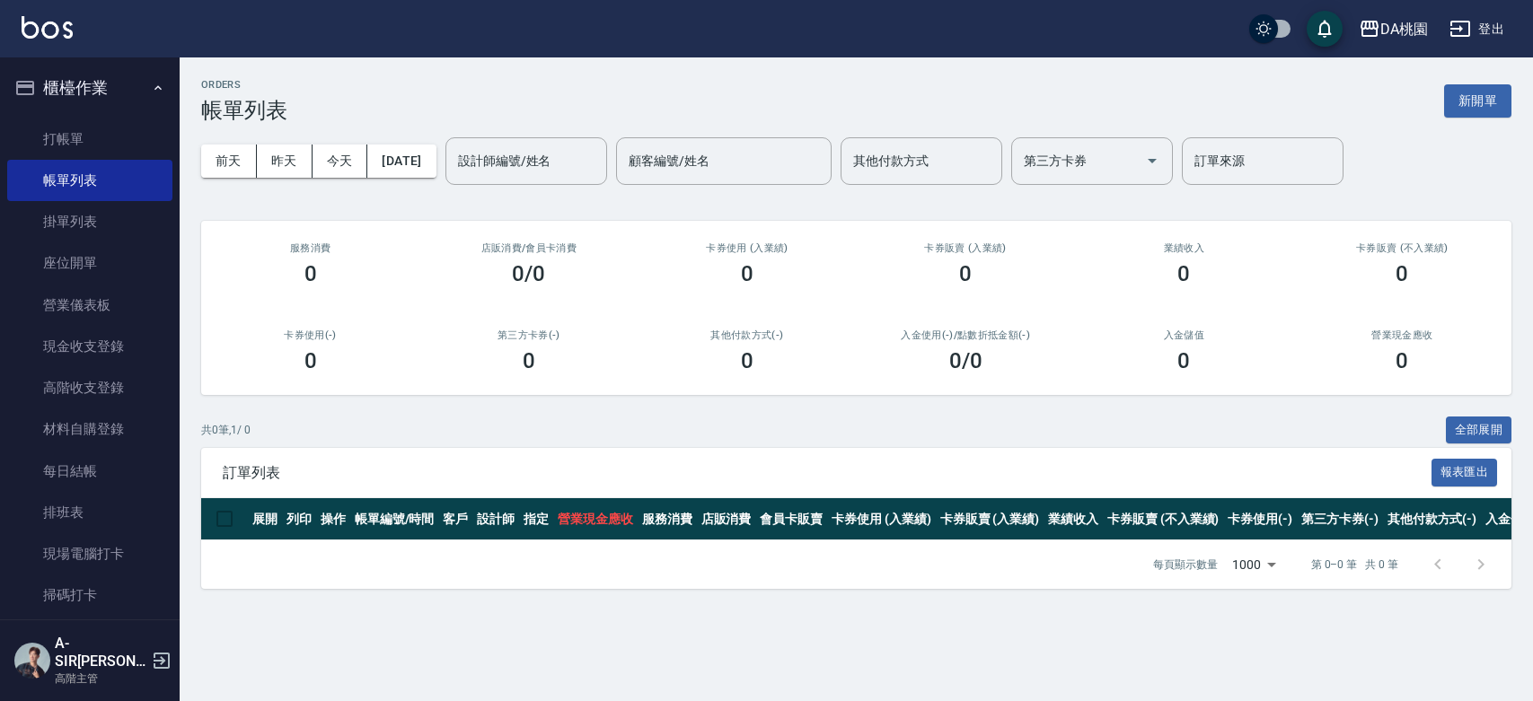  I want to click on button: Open, so click(1152, 161).